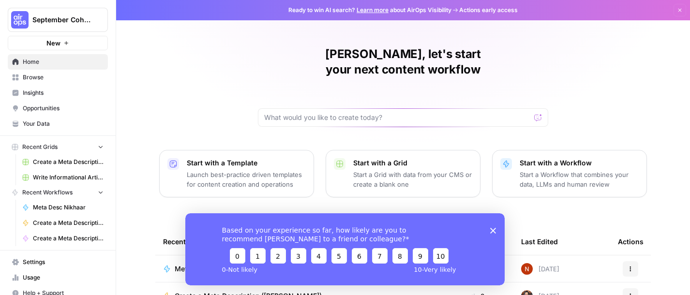 This screenshot has height=295, width=690. What do you see at coordinates (570, 174) in the screenshot?
I see `button: Start with a WorkflowStart a Workflow that combines your data, LLMs and human review` at bounding box center [570, 174].